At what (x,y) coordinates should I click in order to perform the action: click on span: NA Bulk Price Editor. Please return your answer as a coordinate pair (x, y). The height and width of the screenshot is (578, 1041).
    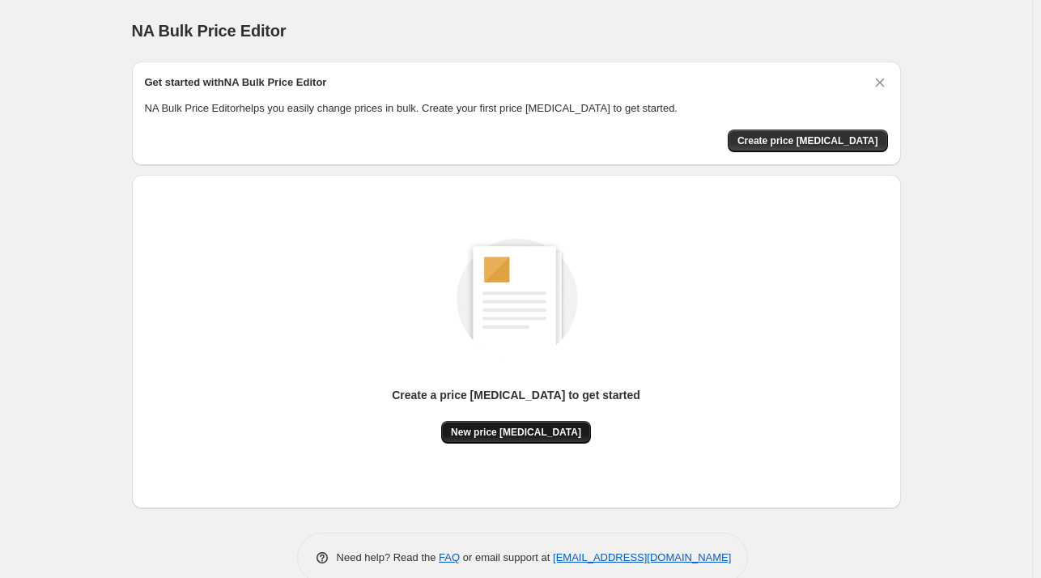
    Looking at the image, I should click on (209, 31).